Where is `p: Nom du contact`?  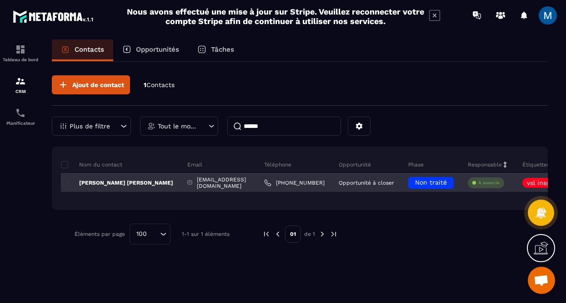
p: Nom du contact is located at coordinates (91, 165).